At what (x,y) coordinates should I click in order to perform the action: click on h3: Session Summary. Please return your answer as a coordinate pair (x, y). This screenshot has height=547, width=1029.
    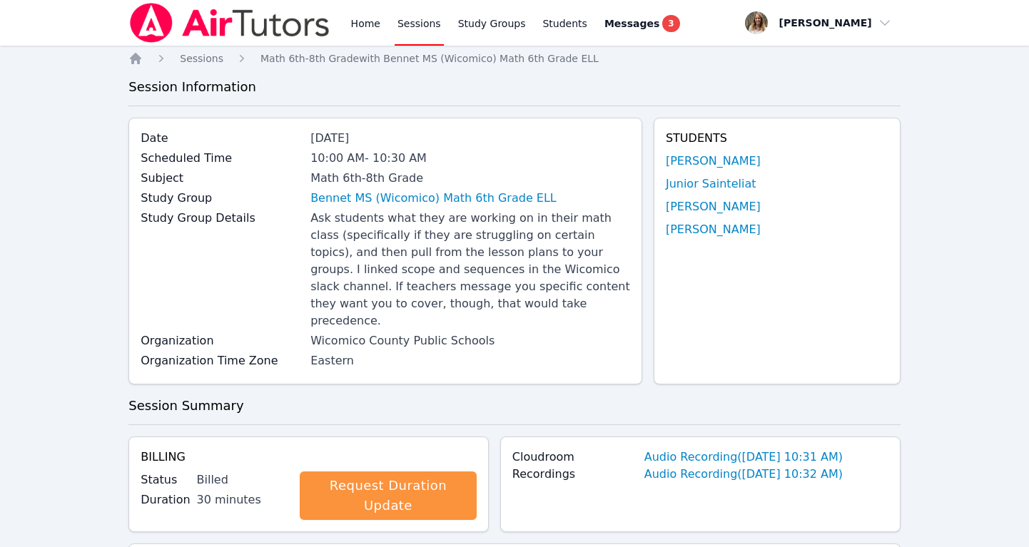
    Looking at the image, I should click on (515, 406).